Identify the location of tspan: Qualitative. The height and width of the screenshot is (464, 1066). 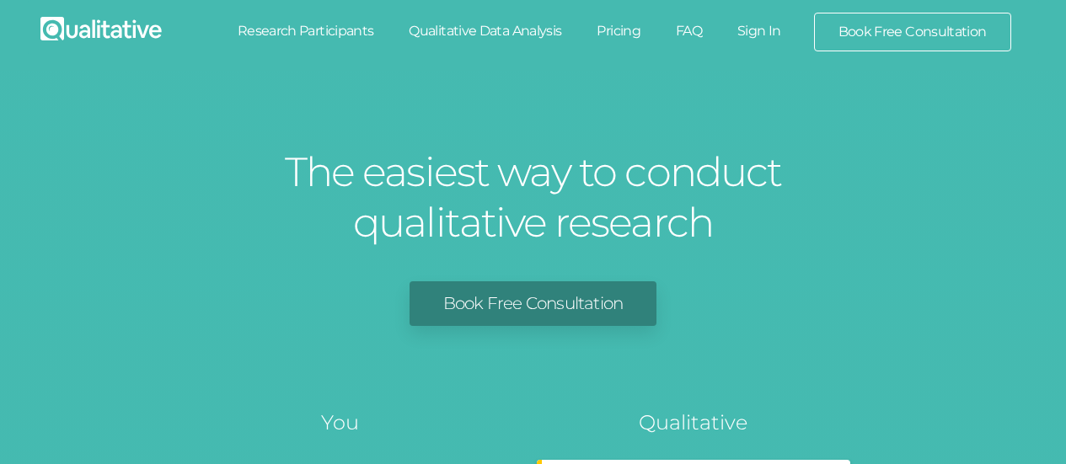
(693, 422).